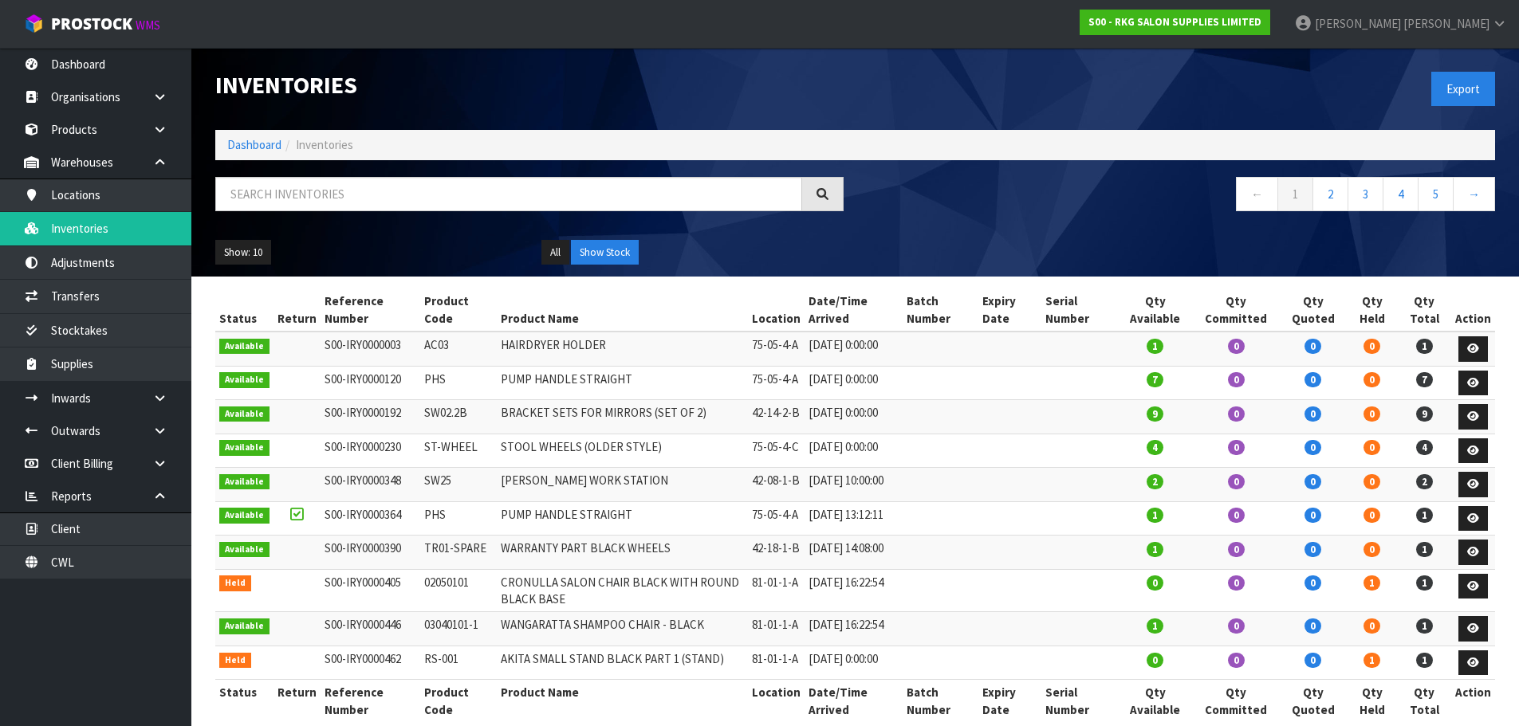 The image size is (1519, 726). I want to click on td: TR01-SPARE, so click(458, 553).